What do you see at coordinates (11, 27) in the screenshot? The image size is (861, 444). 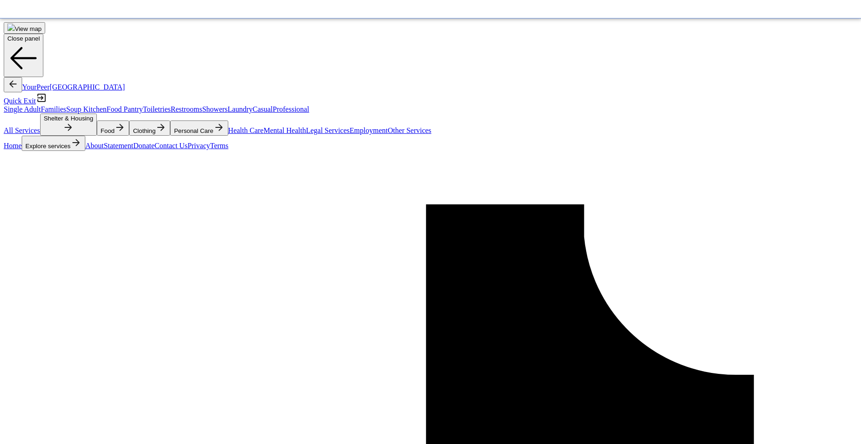 I see `img: map-icon.svg` at bounding box center [11, 27].